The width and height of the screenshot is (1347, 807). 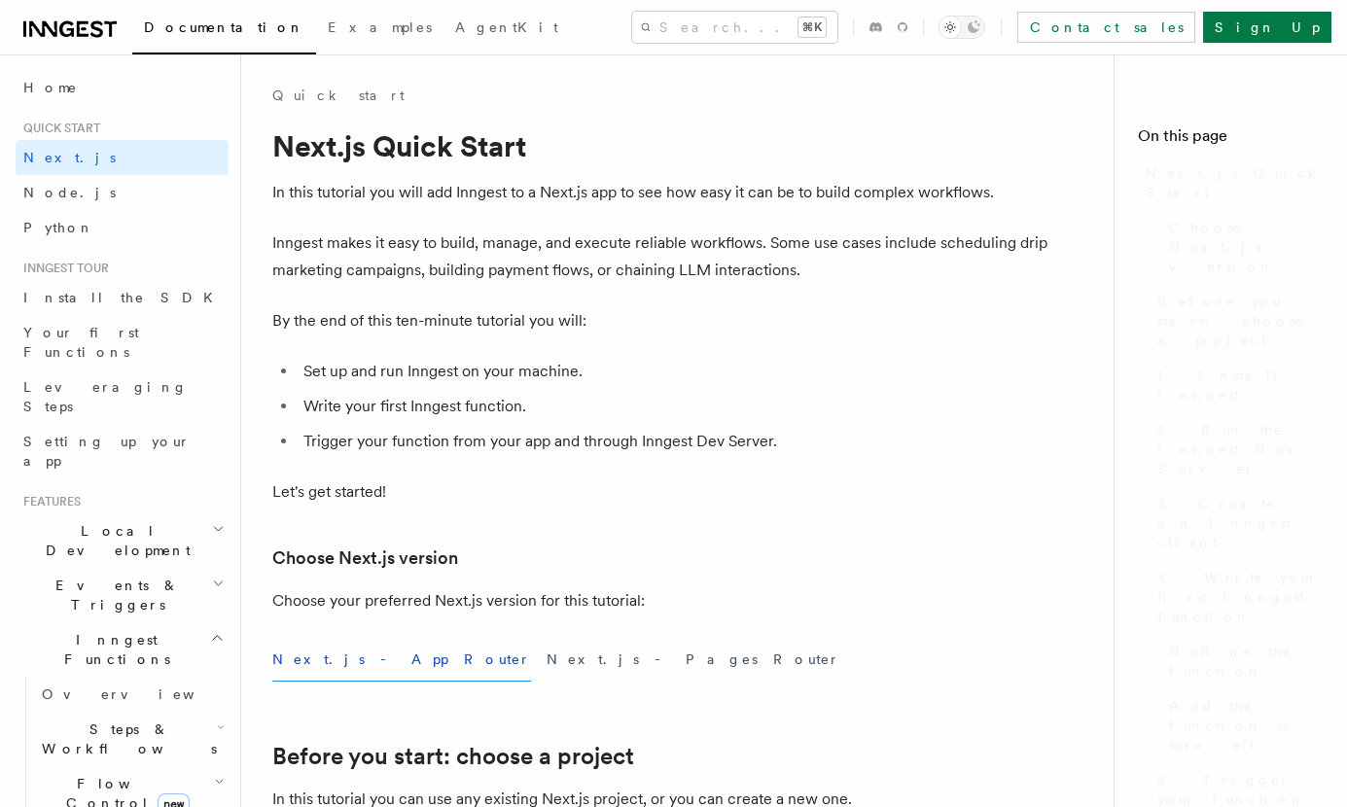 What do you see at coordinates (674, 371) in the screenshot?
I see `li: Set up and run Inngest on your machine.` at bounding box center [674, 371].